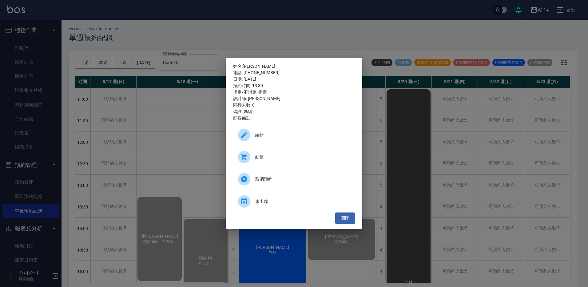  Describe the element at coordinates (294, 201) in the screenshot. I see `div: 未出席` at that location.